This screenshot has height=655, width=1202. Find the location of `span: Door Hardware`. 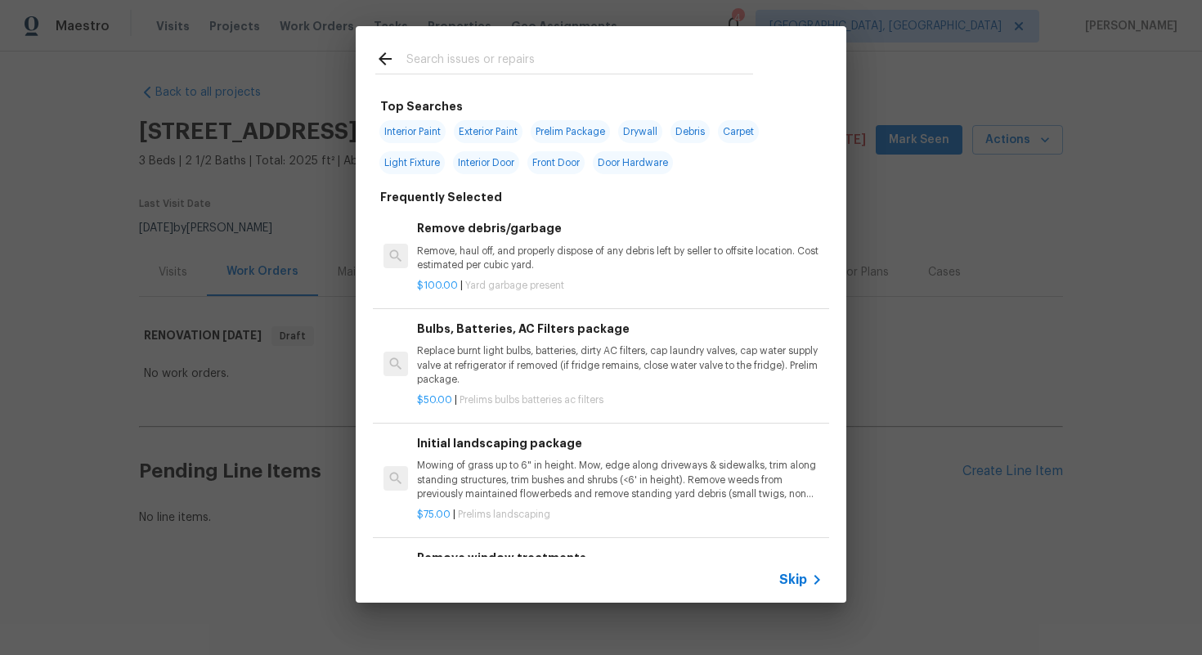

span: Door Hardware is located at coordinates (633, 163).